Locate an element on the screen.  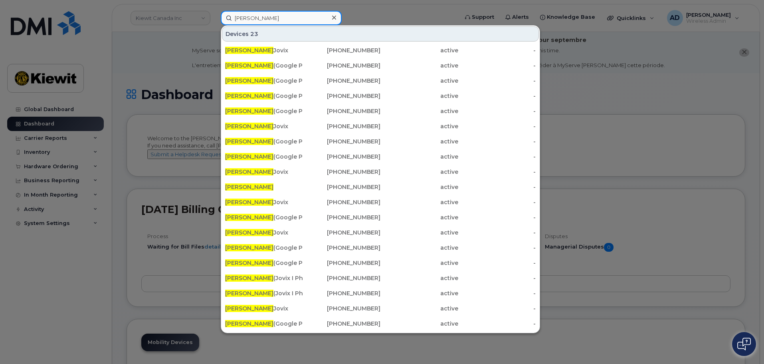
div: (Google Pixel 7 5 Of 5) is located at coordinates (264, 217).